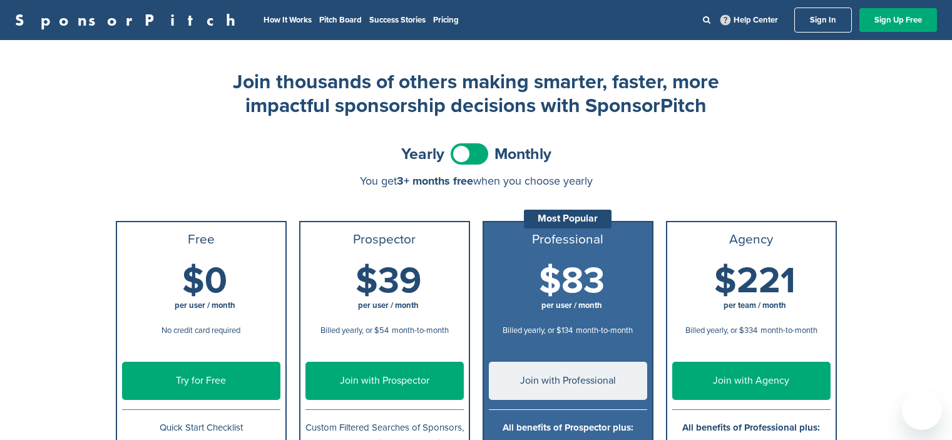 The width and height of the screenshot is (952, 440). What do you see at coordinates (538, 331) in the screenshot?
I see `span: Billed yearly, or $134` at bounding box center [538, 331].